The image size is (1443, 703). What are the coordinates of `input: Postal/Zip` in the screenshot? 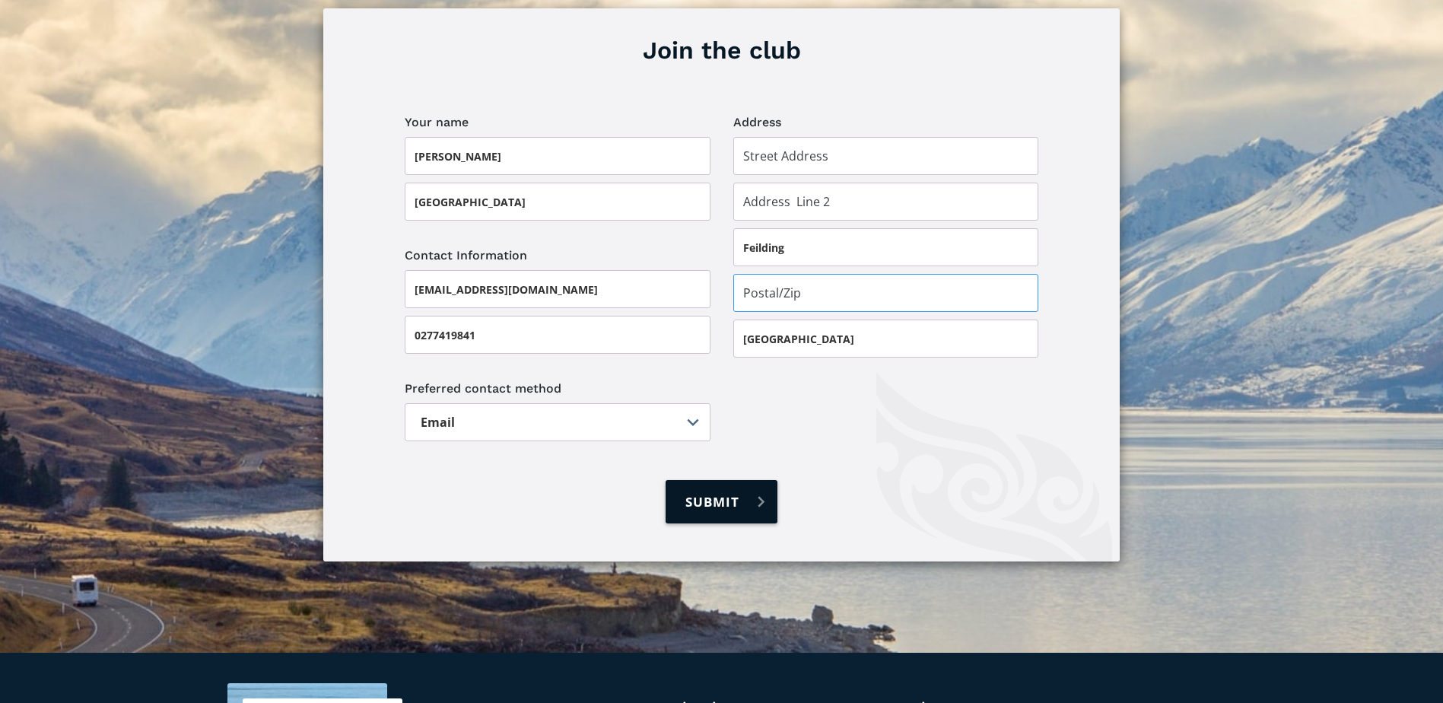 It's located at (886, 293).